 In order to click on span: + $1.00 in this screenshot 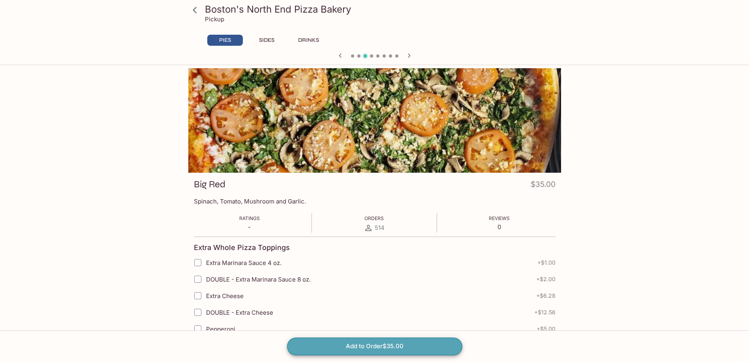, I will do `click(546, 263)`.